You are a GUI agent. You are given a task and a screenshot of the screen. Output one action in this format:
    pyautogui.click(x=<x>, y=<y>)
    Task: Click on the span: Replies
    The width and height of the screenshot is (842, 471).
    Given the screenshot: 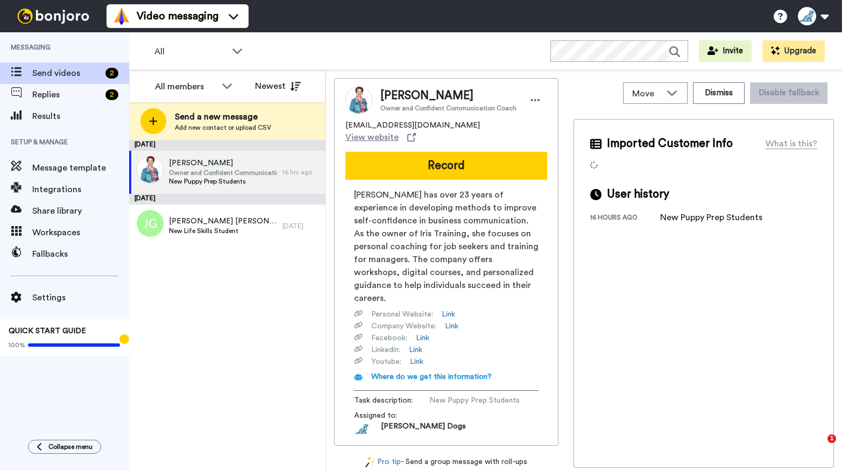 What is the action you would take?
    pyautogui.click(x=67, y=95)
    